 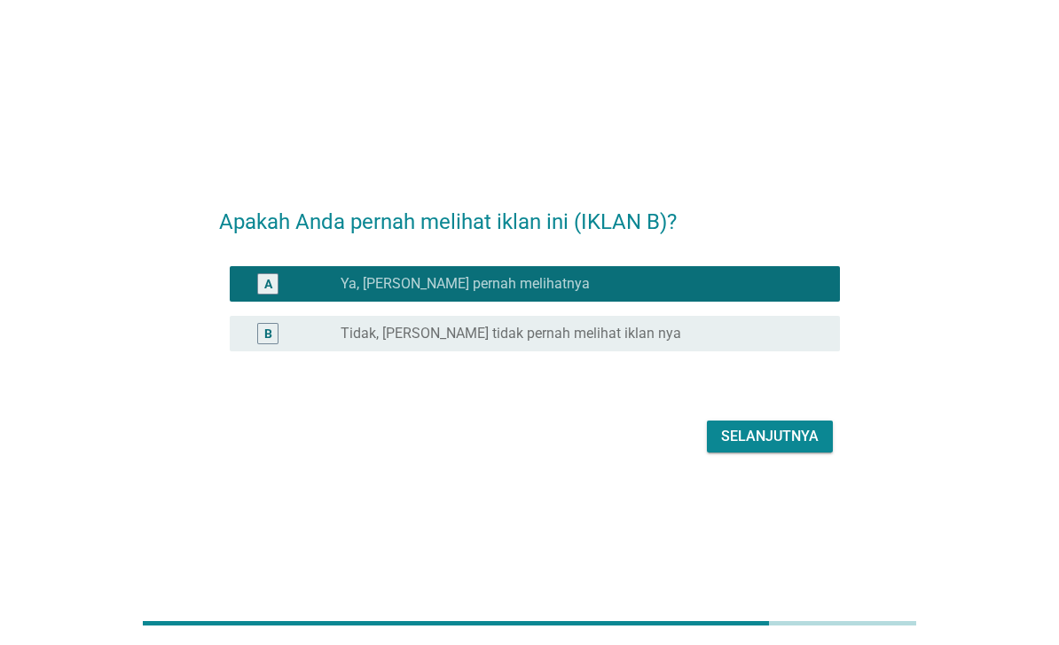 I want to click on h2: Apakah Anda pernah melihat iklan ini (IKLAN B)?, so click(x=529, y=213).